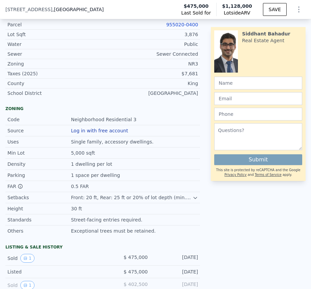 Image resolution: width=311 pixels, height=289 pixels. I want to click on div: Single family, accessory dwellings., so click(113, 142).